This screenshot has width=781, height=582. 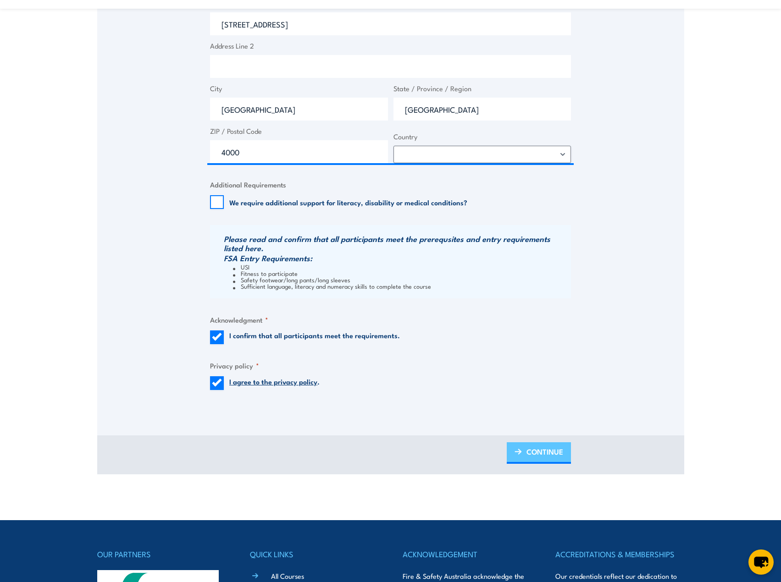 What do you see at coordinates (239, 319) in the screenshot?
I see `legend: Acknowledgment` at bounding box center [239, 319].